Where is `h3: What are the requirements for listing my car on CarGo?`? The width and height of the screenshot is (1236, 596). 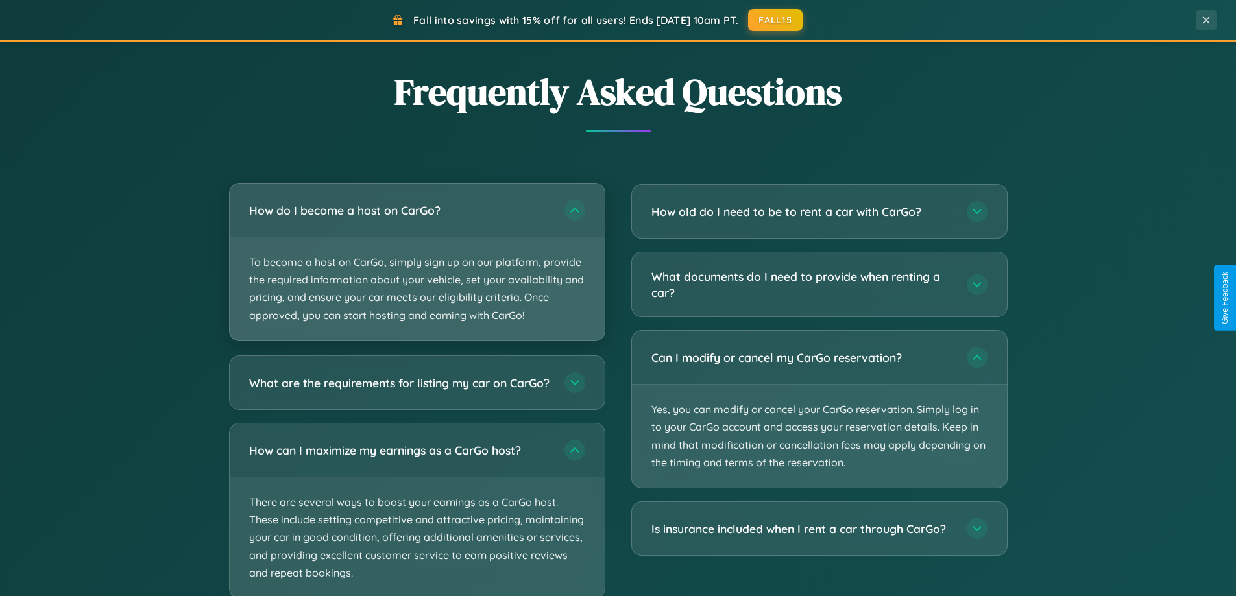 h3: What are the requirements for listing my car on CarGo? is located at coordinates (400, 382).